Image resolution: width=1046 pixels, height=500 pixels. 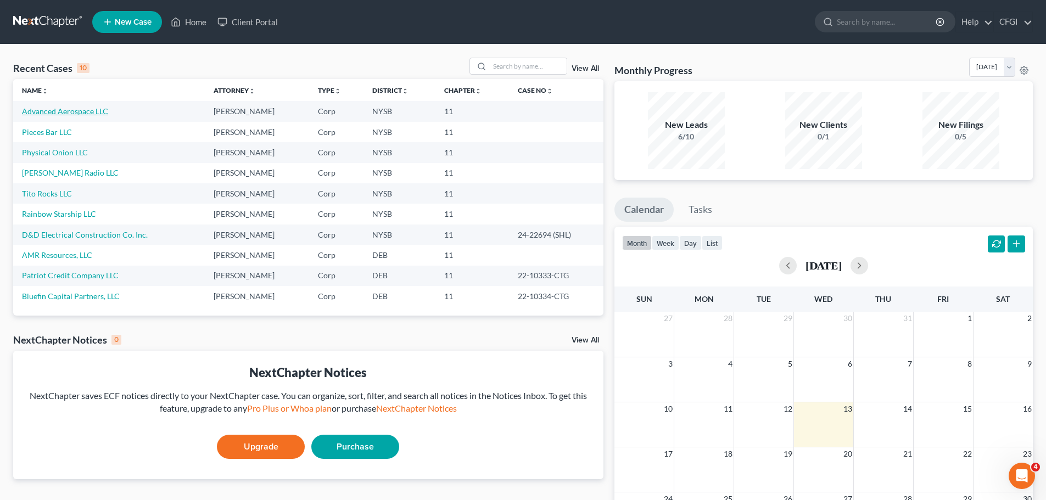 What do you see at coordinates (133, 22) in the screenshot?
I see `span: New Case` at bounding box center [133, 22].